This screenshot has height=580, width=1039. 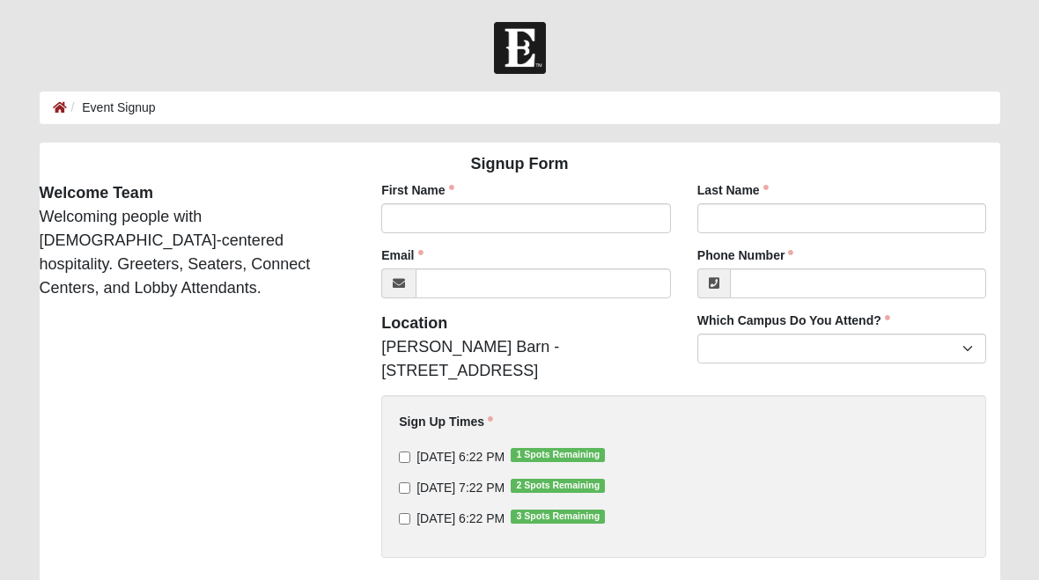 I want to click on span: 1 Spots Remaining, so click(x=557, y=455).